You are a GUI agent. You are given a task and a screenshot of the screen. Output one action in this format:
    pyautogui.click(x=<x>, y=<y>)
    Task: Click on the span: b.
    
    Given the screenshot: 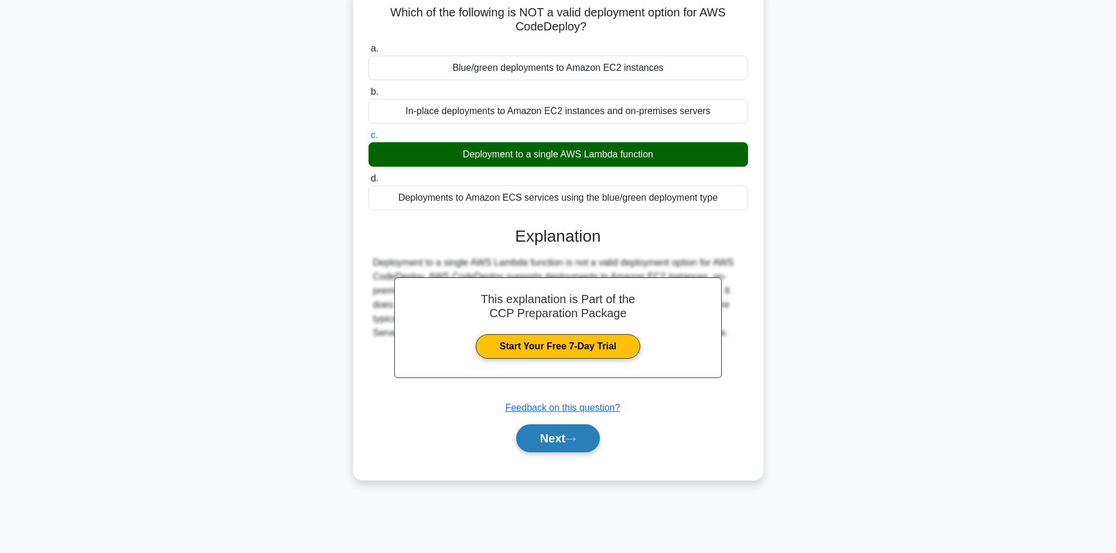 What is the action you would take?
    pyautogui.click(x=374, y=91)
    